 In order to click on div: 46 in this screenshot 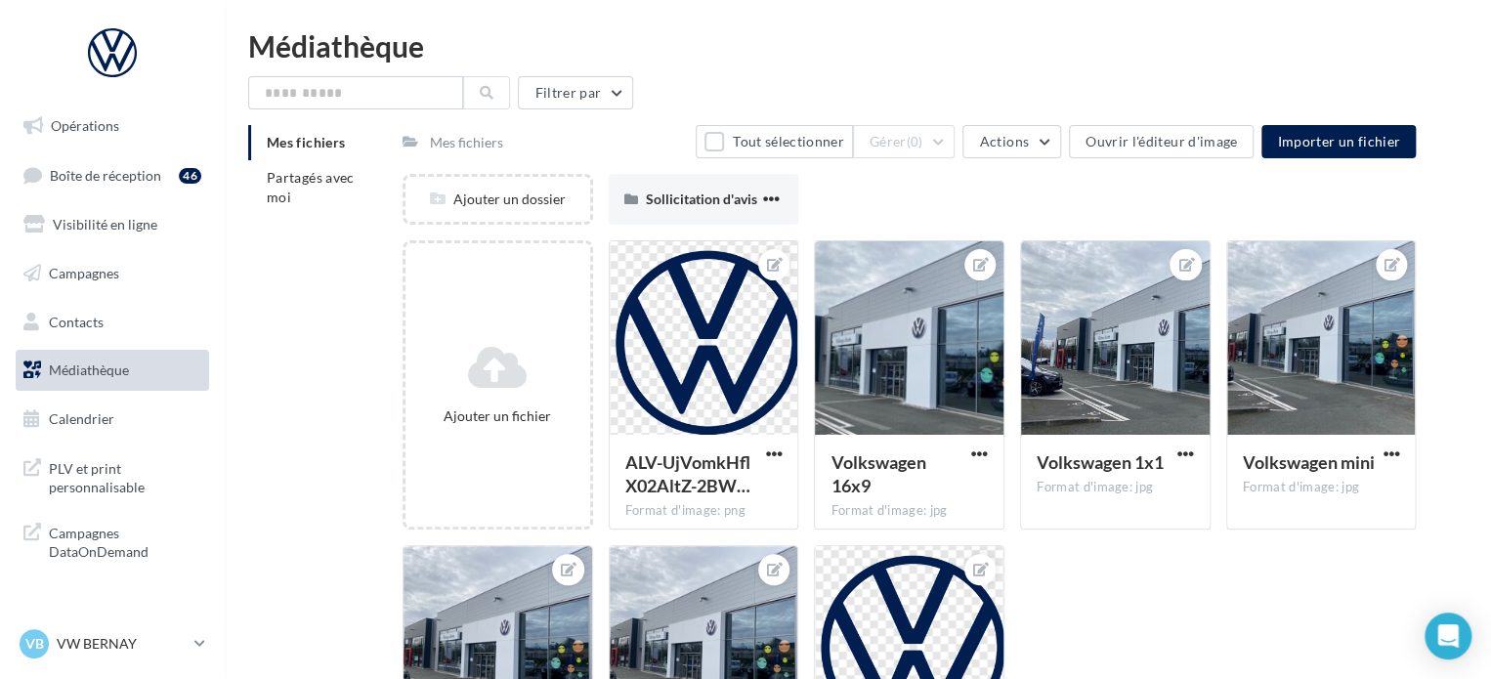, I will do `click(190, 176)`.